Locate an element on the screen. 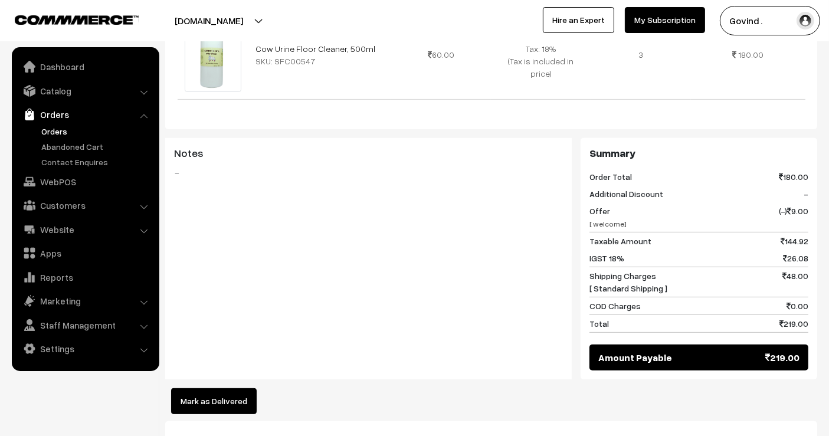 The height and width of the screenshot is (436, 829). a: Abandoned Cart is located at coordinates (97, 146).